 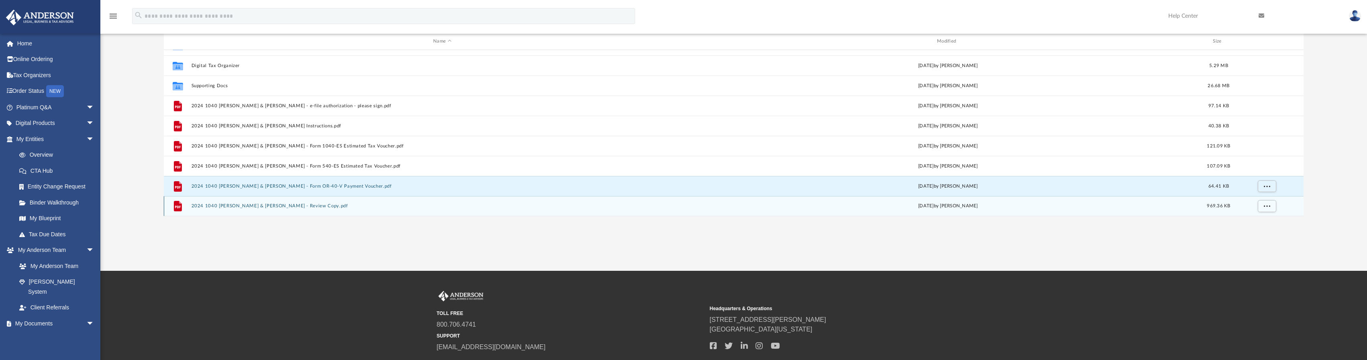 What do you see at coordinates (1355, 16) in the screenshot?
I see `img: User Pic` at bounding box center [1355, 16].